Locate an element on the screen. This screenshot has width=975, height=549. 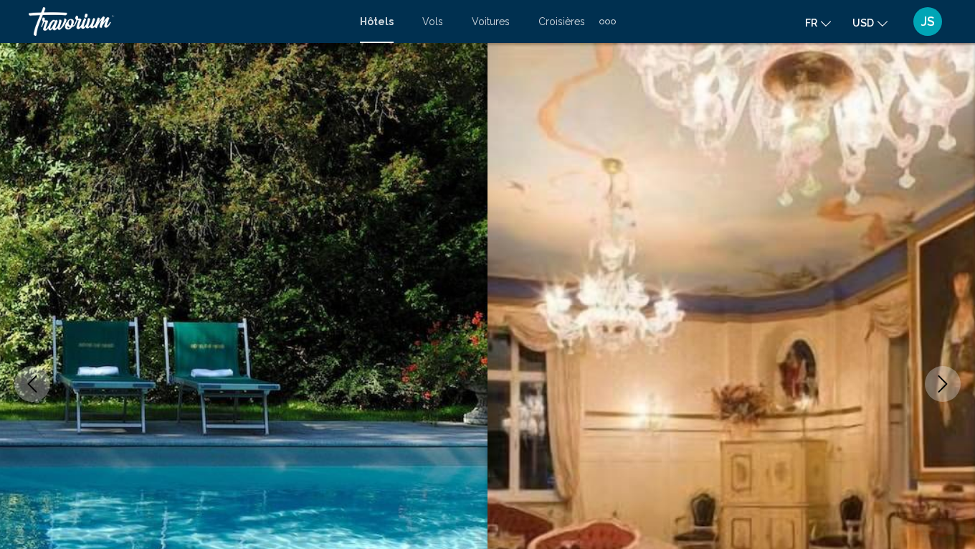
a: Travorium is located at coordinates (187, 22).